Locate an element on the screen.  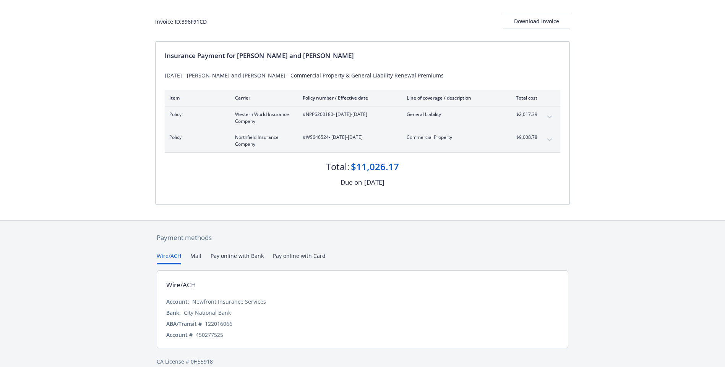
button: Pay online with Bank is located at coordinates (237, 258).